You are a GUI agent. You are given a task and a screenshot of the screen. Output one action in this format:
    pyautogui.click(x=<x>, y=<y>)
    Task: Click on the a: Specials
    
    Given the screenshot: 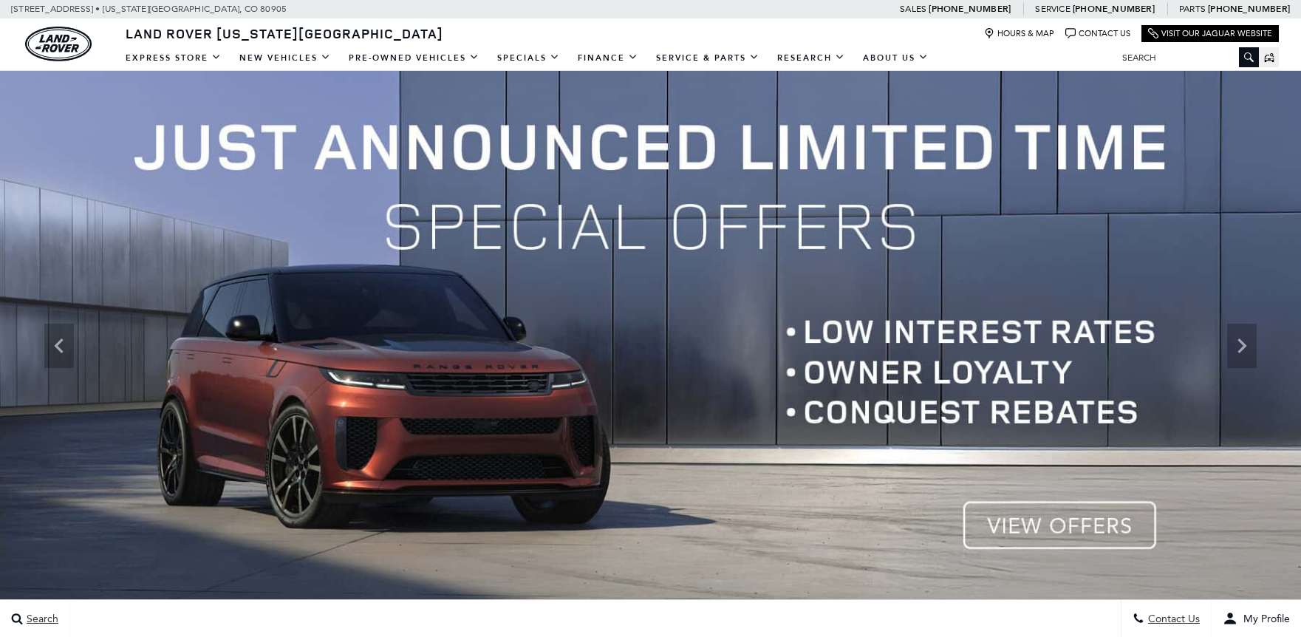 What is the action you would take?
    pyautogui.click(x=528, y=58)
    